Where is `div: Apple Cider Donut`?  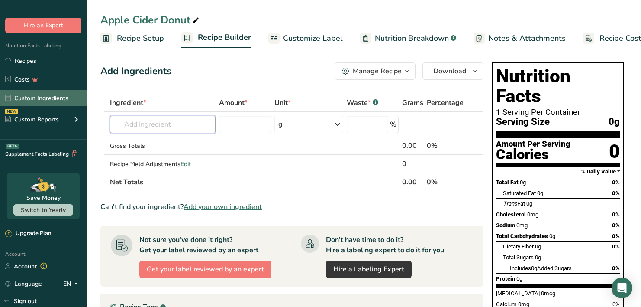
div: Apple Cider Donut is located at coordinates (151, 20).